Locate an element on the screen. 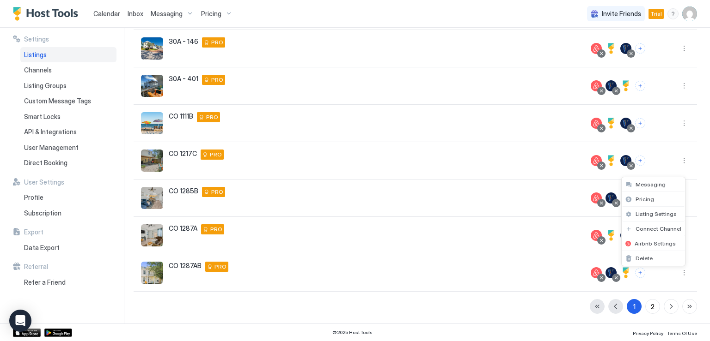  div: Open Intercom Messenger is located at coordinates (20, 321).